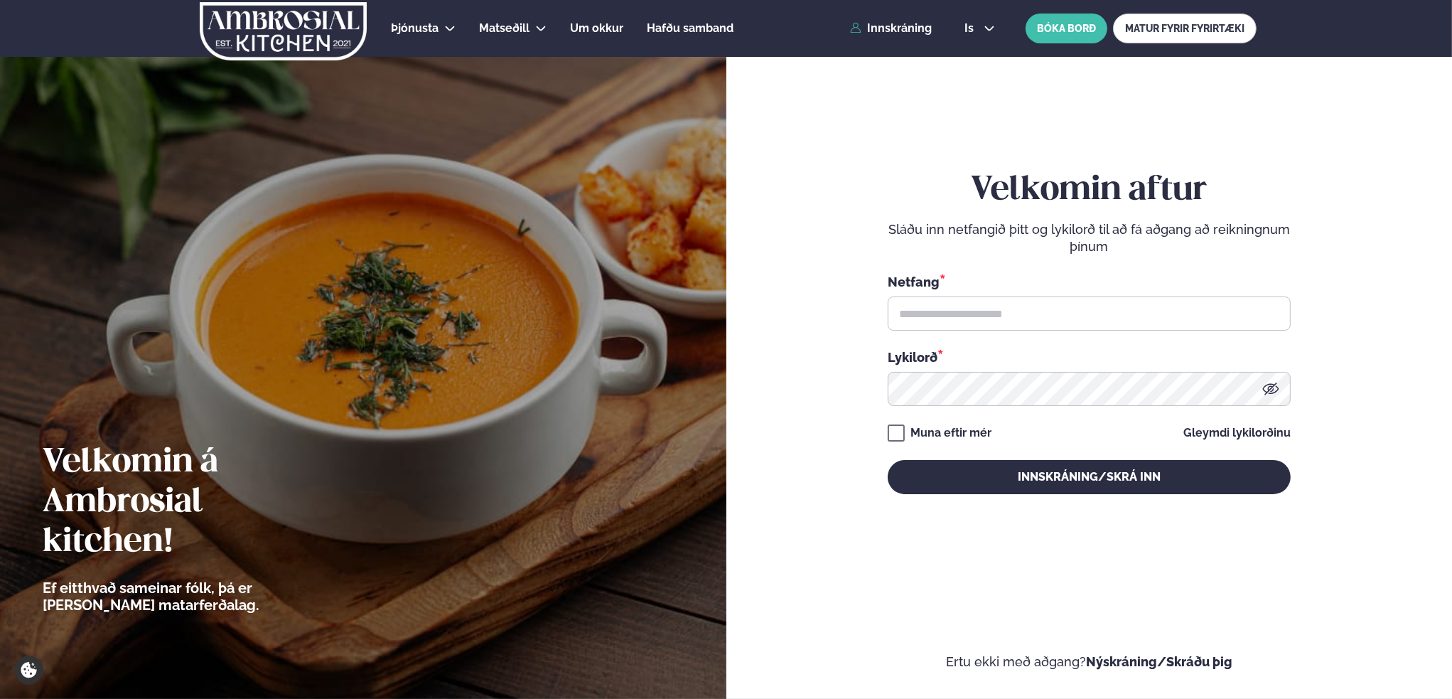 This screenshot has height=699, width=1452. I want to click on p: Sláðu inn netfangið þitt og lykilorð til að fá aðgang að reikningnum þínum, so click(1089, 238).